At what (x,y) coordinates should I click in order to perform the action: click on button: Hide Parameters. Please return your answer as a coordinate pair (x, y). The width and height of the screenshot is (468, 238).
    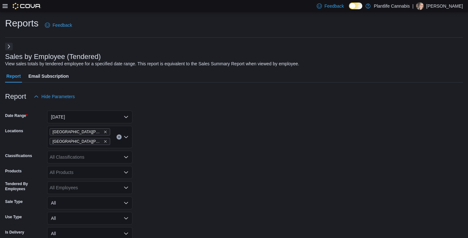
    Looking at the image, I should click on (54, 97).